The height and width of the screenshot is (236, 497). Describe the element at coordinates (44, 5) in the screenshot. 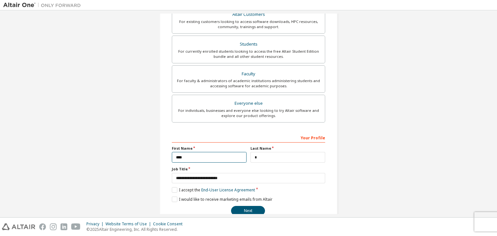

I see `img: Altair One` at that location.